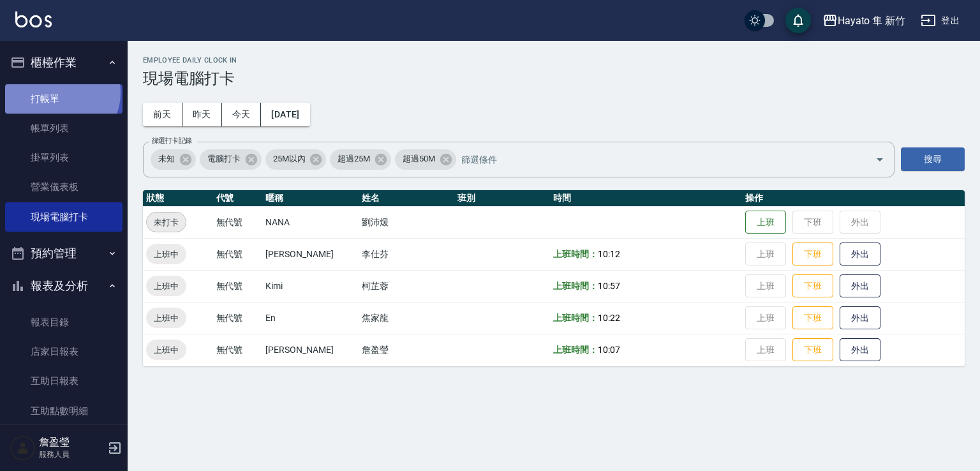  Describe the element at coordinates (798, 20) in the screenshot. I see `button: save` at that location.